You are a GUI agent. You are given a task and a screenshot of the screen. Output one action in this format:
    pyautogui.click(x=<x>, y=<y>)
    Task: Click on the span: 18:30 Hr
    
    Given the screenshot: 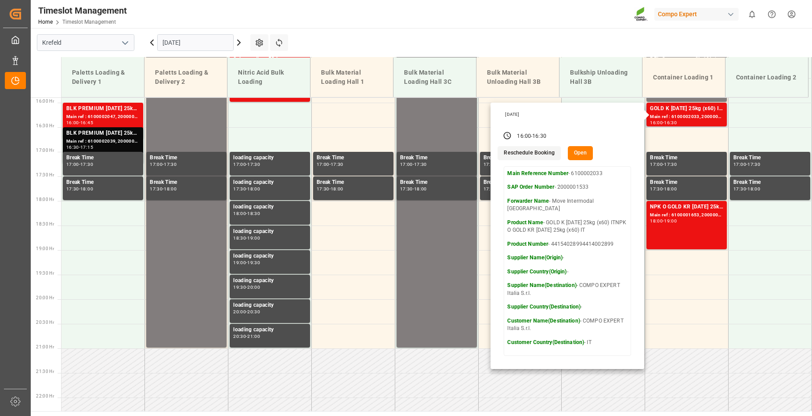 What is the action you would take?
    pyautogui.click(x=45, y=224)
    